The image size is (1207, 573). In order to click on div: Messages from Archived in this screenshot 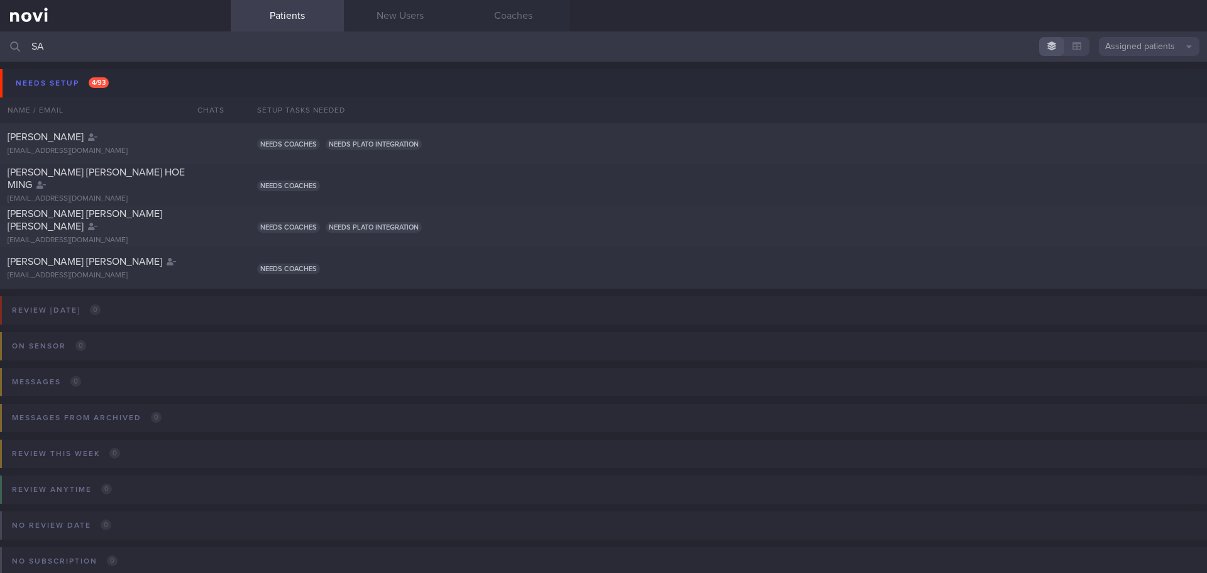, I will do `click(87, 418)`.